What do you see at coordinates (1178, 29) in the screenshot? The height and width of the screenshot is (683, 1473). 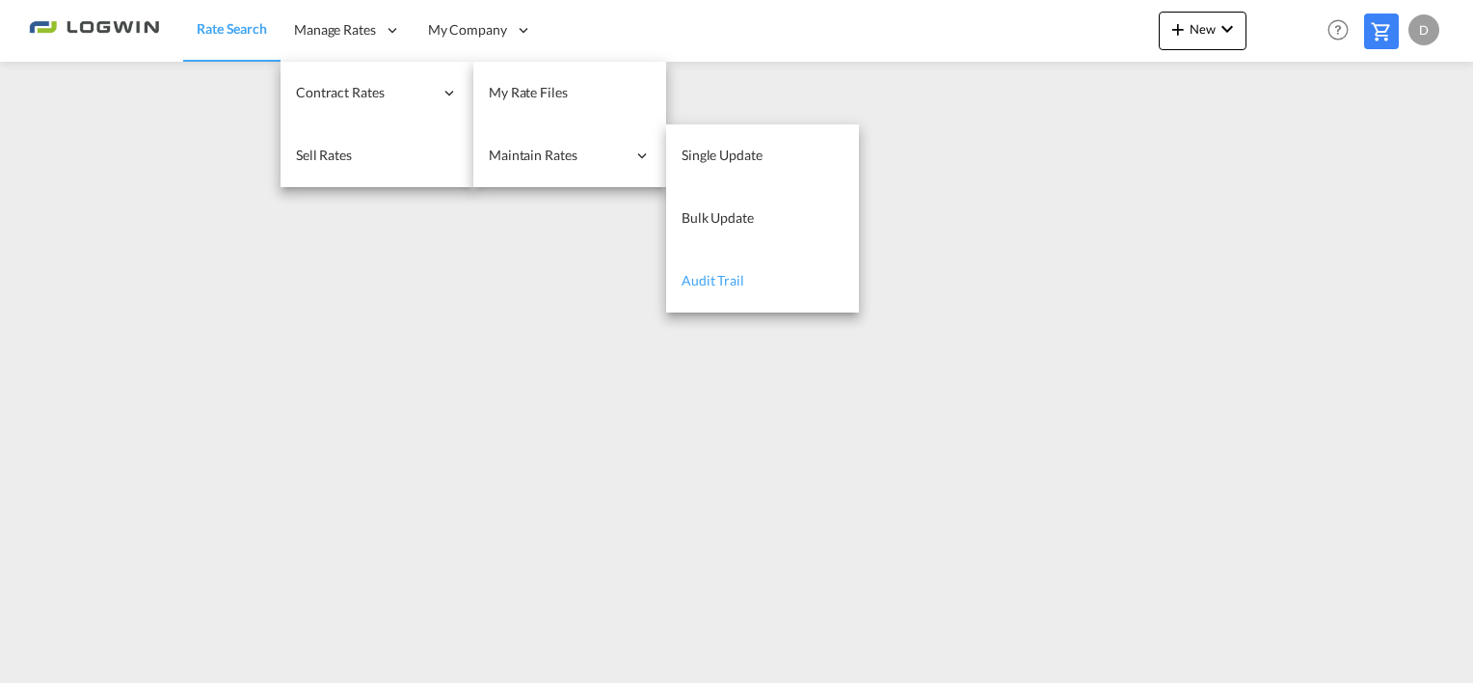 I see `md-icon: icon-plus 400-fg` at bounding box center [1178, 29].